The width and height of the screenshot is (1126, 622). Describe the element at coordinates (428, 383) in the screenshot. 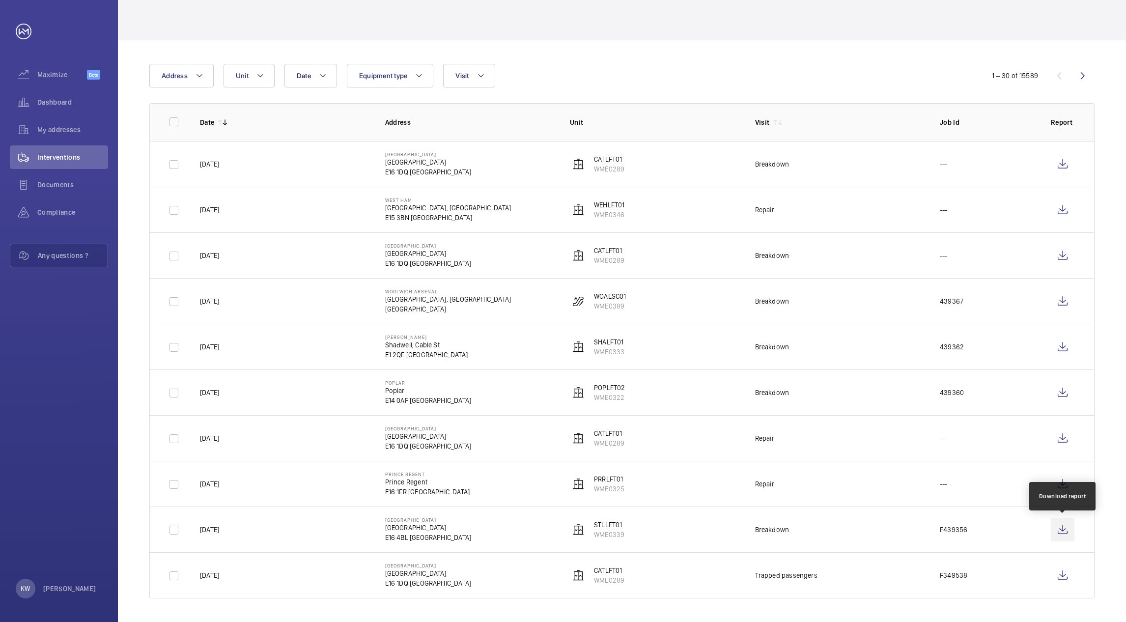

I see `p: Poplar` at that location.